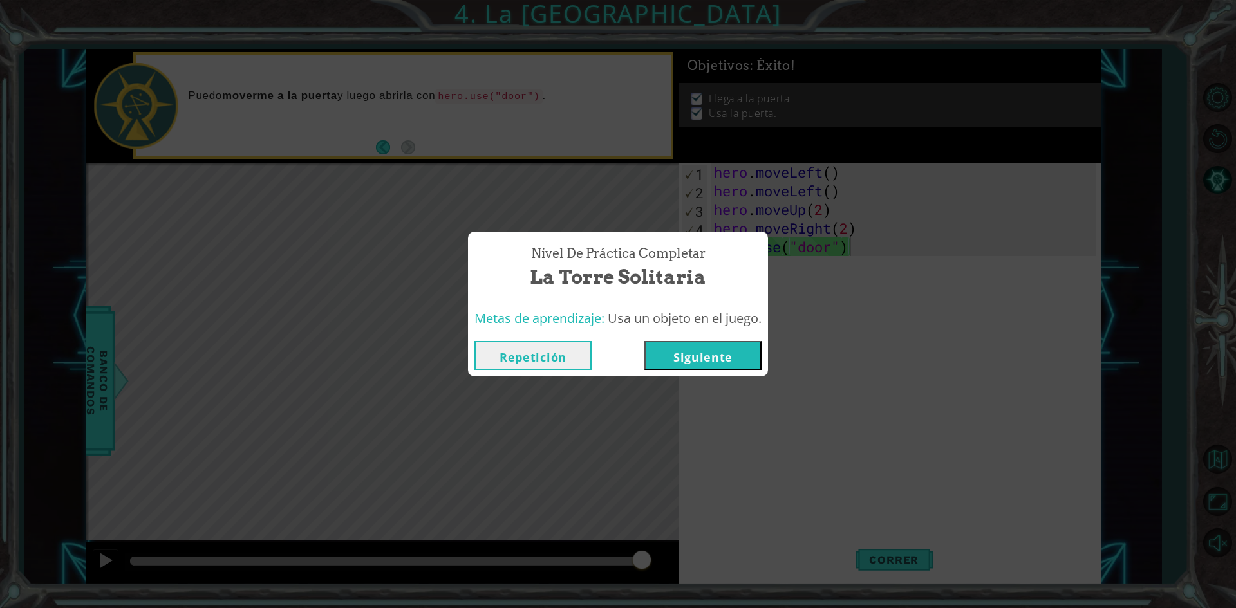 Image resolution: width=1236 pixels, height=608 pixels. Describe the element at coordinates (618, 254) in the screenshot. I see `span: Nivel de Práctica Completar` at that location.